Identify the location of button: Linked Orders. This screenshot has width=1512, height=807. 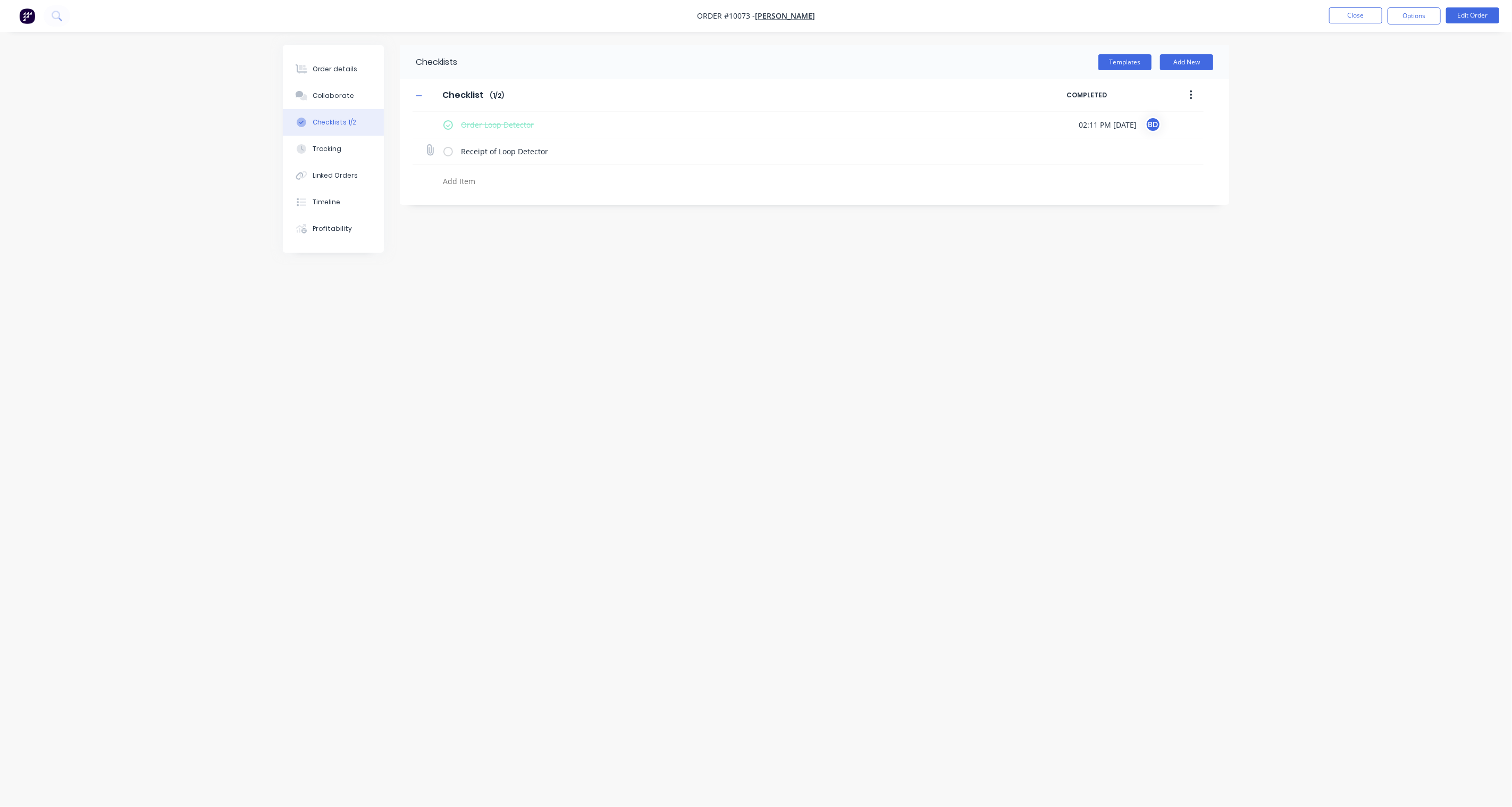
(333, 175).